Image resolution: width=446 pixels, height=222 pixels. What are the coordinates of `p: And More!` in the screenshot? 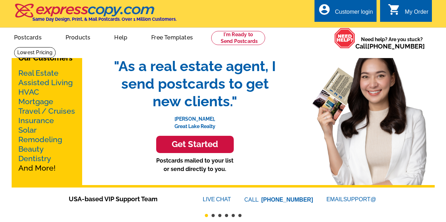 It's located at (47, 121).